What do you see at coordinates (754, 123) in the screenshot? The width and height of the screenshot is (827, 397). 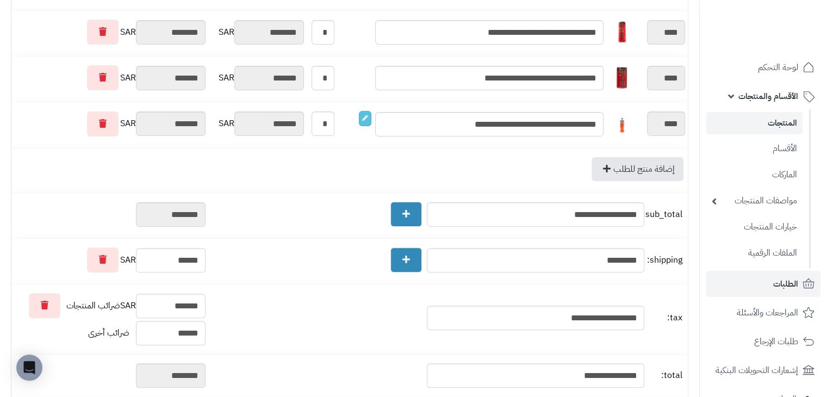 I see `a: المنتجات` at bounding box center [754, 123].